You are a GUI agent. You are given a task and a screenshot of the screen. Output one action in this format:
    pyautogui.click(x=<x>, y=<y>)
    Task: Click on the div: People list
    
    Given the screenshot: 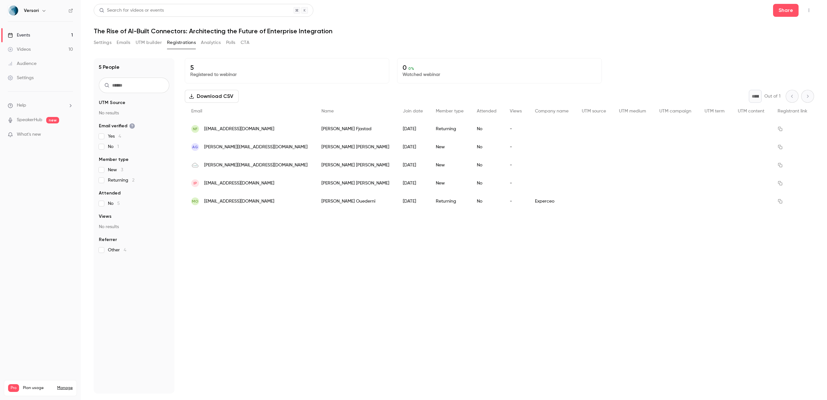 What is the action you would take?
    pyautogui.click(x=500, y=156)
    